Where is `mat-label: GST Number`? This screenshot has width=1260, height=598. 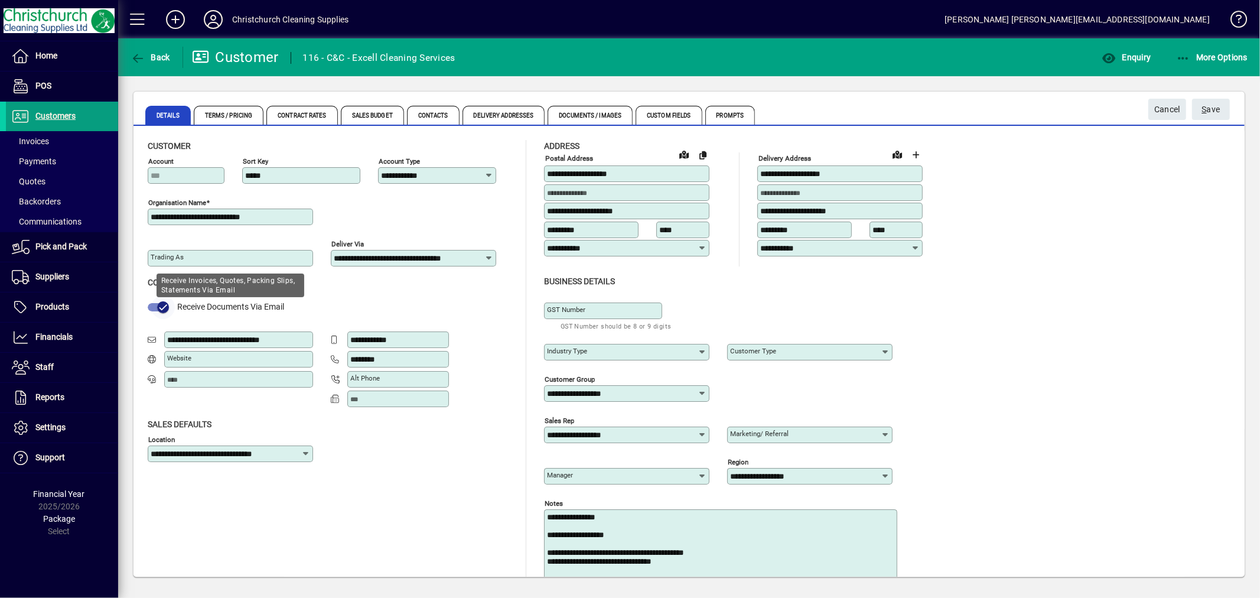 mat-label: GST Number is located at coordinates (566, 310).